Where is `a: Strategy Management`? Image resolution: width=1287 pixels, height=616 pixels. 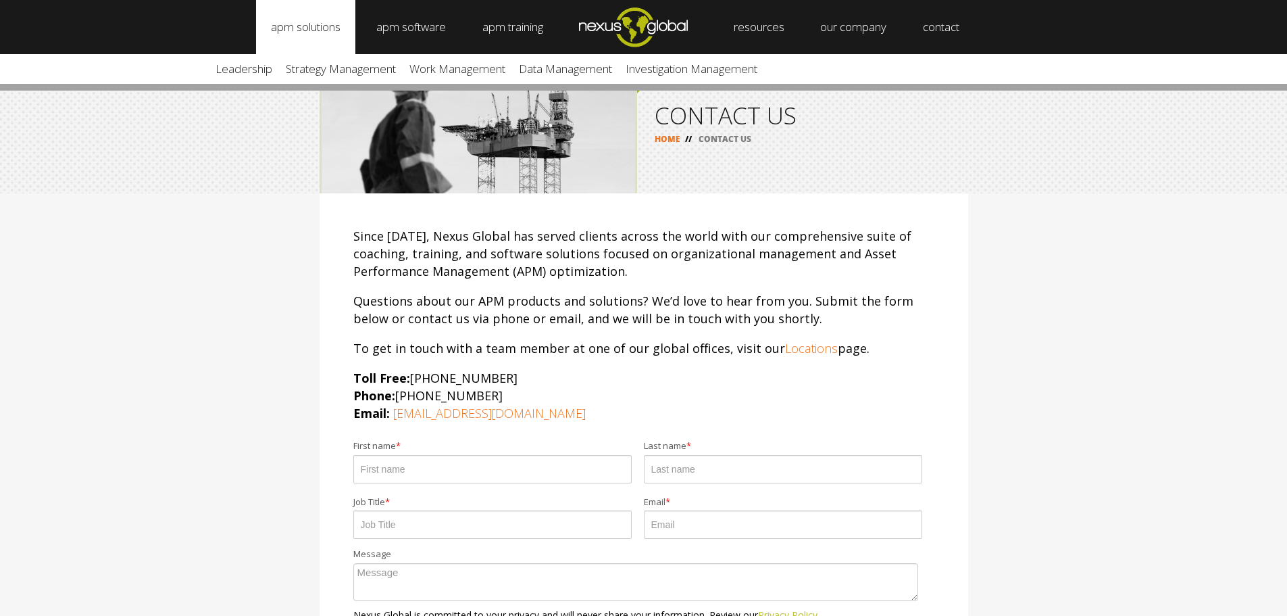 a: Strategy Management is located at coordinates (341, 69).